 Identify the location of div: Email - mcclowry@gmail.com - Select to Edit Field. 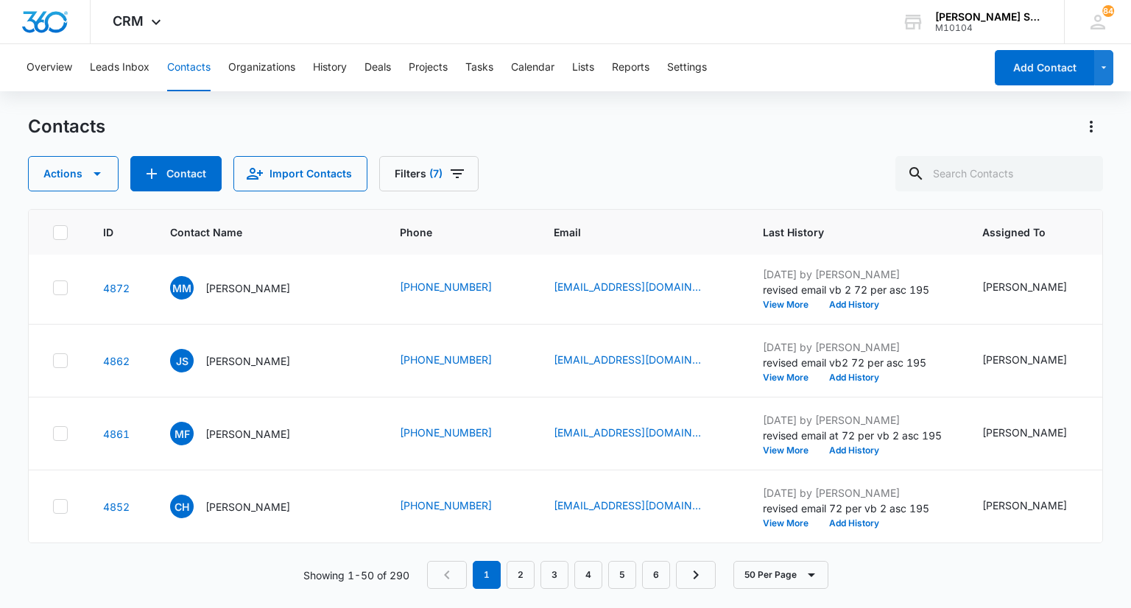
(641, 288).